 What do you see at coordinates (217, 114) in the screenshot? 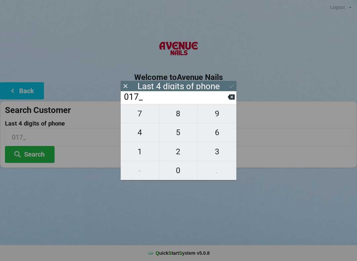
I see `span: 9` at bounding box center [217, 114].